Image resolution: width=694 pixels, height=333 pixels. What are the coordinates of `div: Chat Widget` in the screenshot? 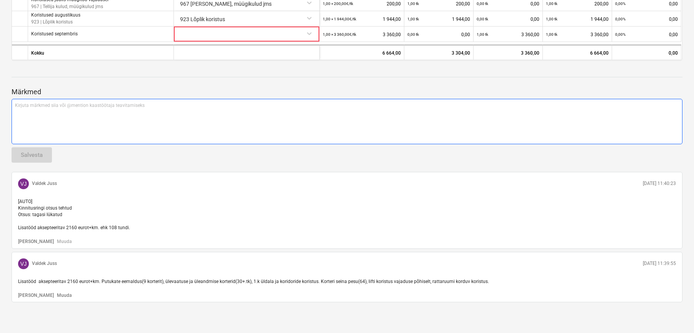 It's located at (674, 314).